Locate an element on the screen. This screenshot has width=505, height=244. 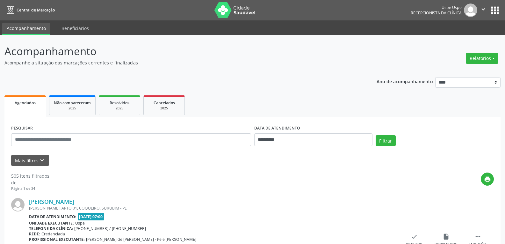
label: DATA DE ATENDIMENTO is located at coordinates (277, 128).